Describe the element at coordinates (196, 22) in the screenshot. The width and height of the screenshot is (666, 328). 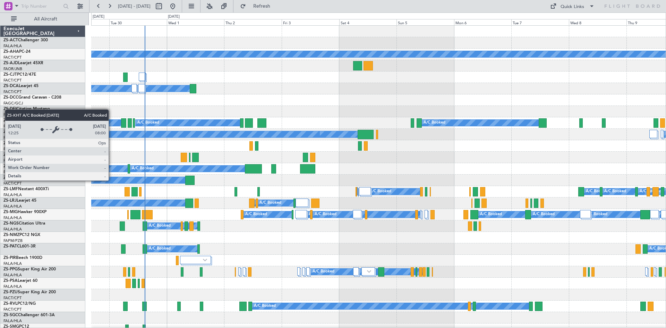
I see `div: Wed 1` at that location.